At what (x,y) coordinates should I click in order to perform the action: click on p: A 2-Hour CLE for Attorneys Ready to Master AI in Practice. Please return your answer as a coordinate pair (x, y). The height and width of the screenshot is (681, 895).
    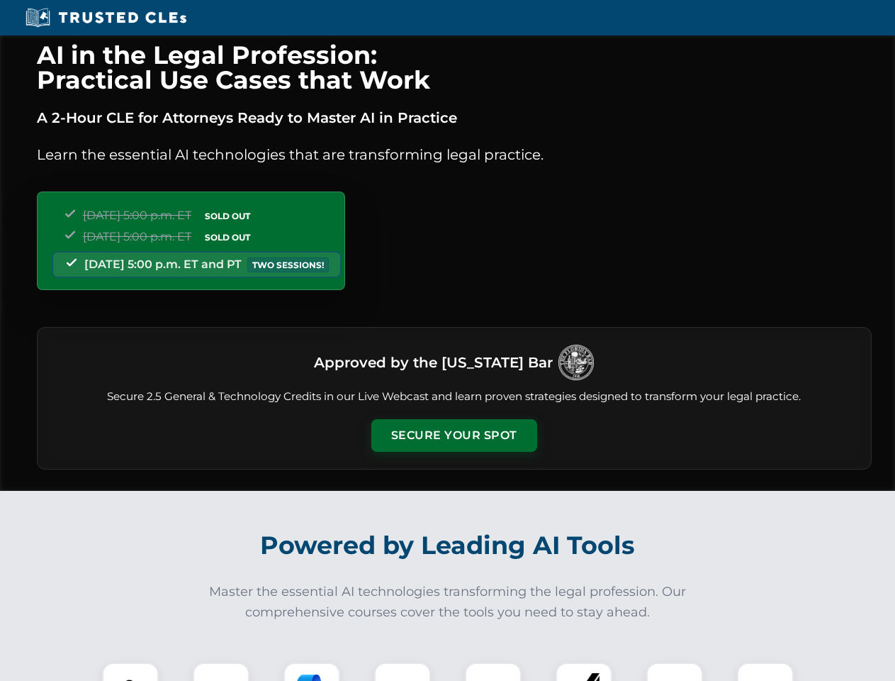
    Looking at the image, I should click on (454, 118).